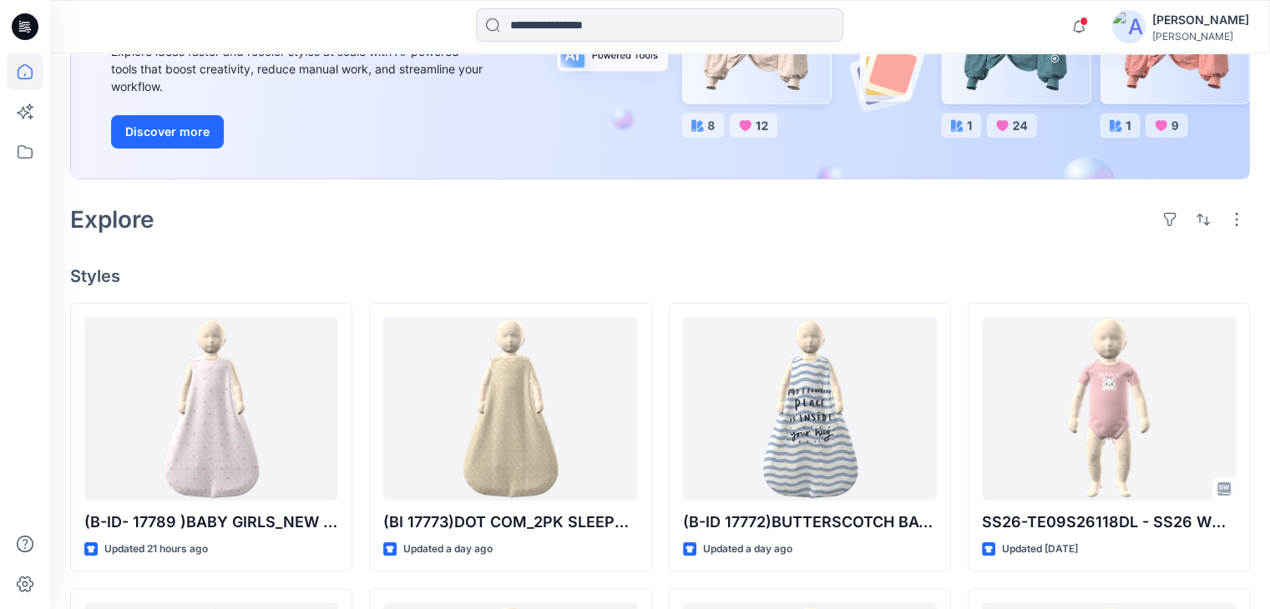 This screenshot has height=609, width=1270. I want to click on p: SS26-TE09S26118DL - SS26 WK2 MARRI 3PK BODYSUITS, so click(1109, 523).